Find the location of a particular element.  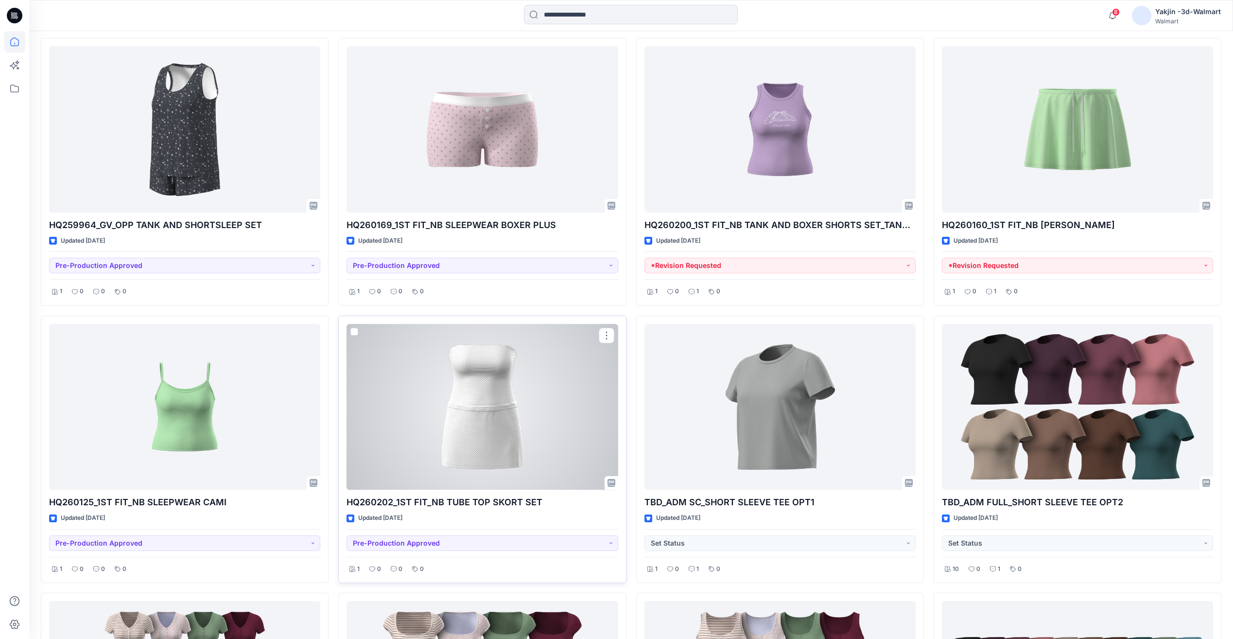

div: Yakjin -3d-Walmart is located at coordinates (1188, 12).